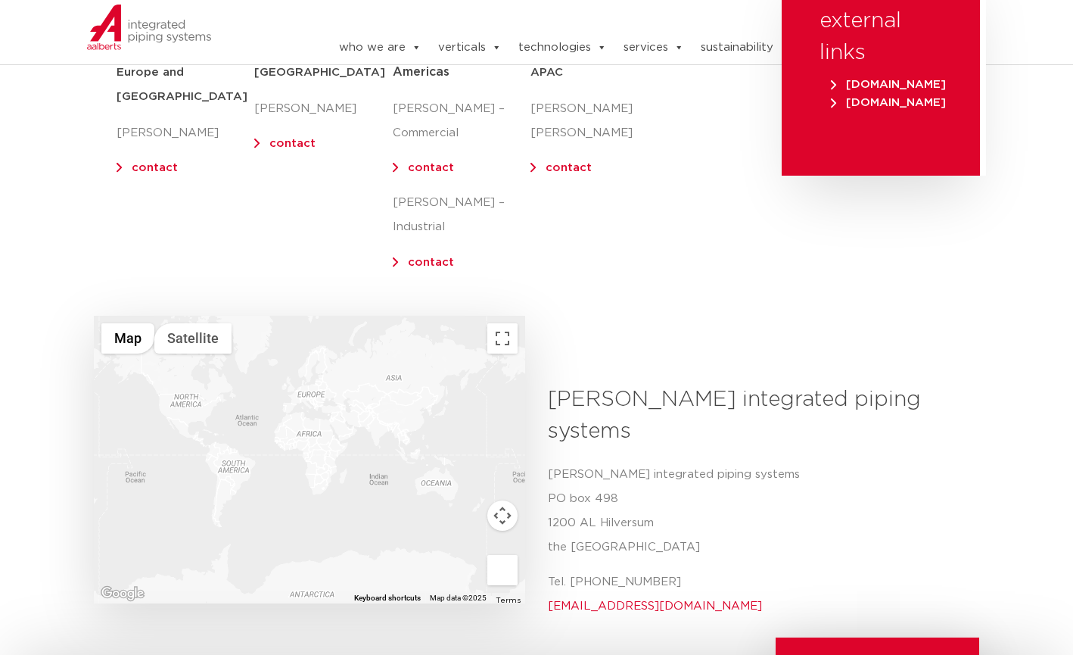 This screenshot has width=1073, height=655. What do you see at coordinates (128, 338) in the screenshot?
I see `button: Show street map` at bounding box center [128, 338].